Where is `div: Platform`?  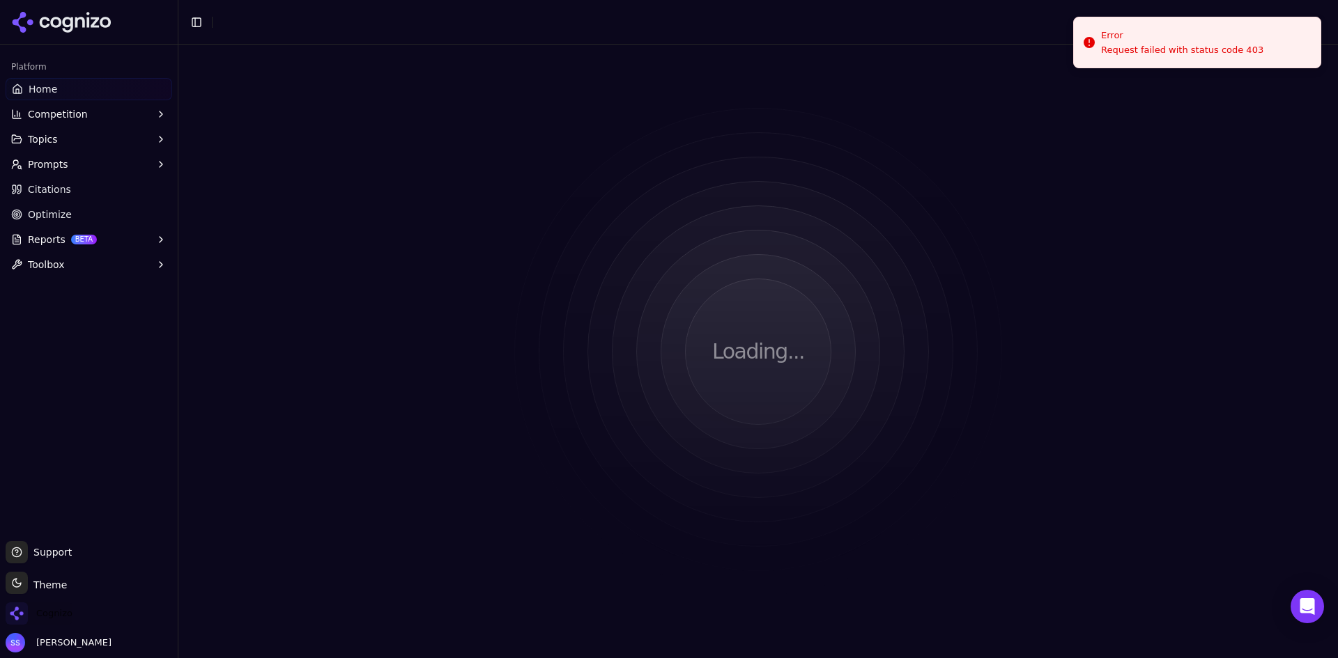 div: Platform is located at coordinates (88, 67).